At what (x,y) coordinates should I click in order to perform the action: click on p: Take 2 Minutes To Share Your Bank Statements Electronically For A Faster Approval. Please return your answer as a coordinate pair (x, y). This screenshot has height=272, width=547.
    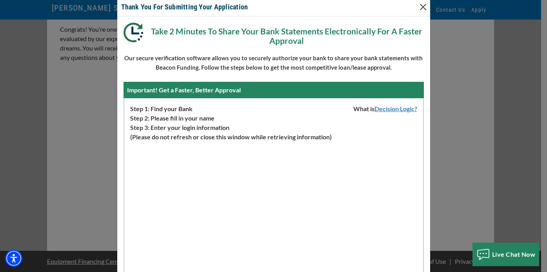
    Looking at the image, I should click on (274, 34).